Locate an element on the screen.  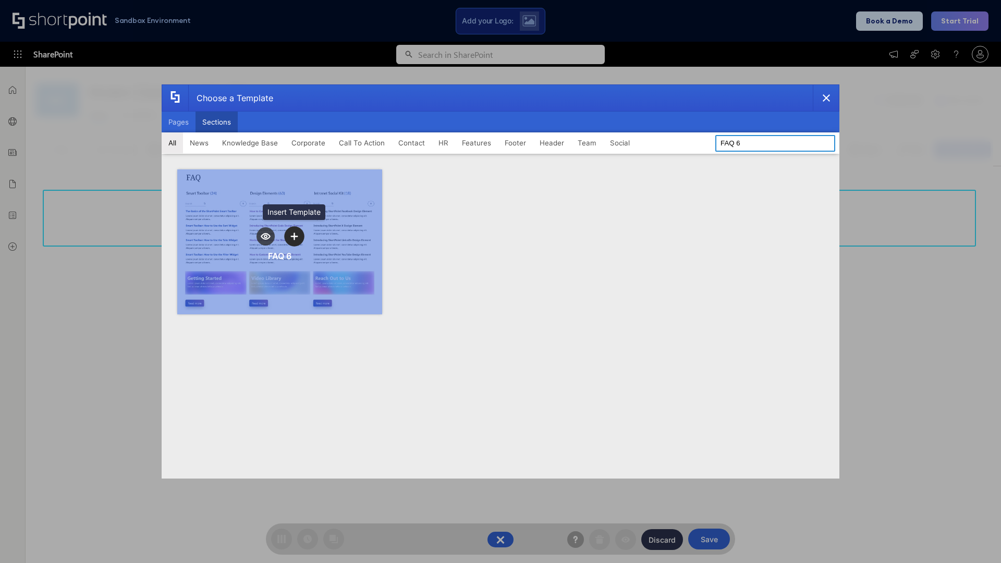
button: Team is located at coordinates (587, 143).